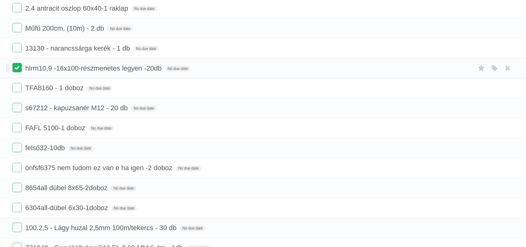  I want to click on span: 8654all dübel 8x65-2doboz, so click(67, 188).